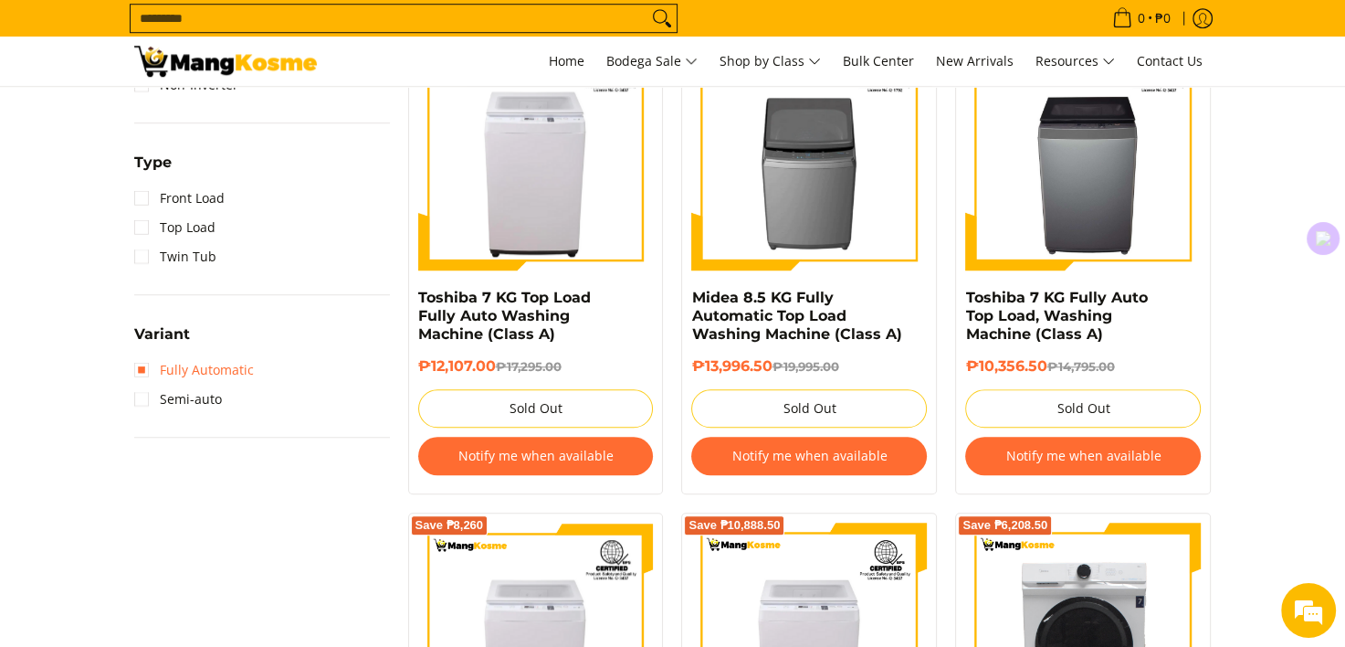  Describe the element at coordinates (1075, 61) in the screenshot. I see `a: Resources` at that location.